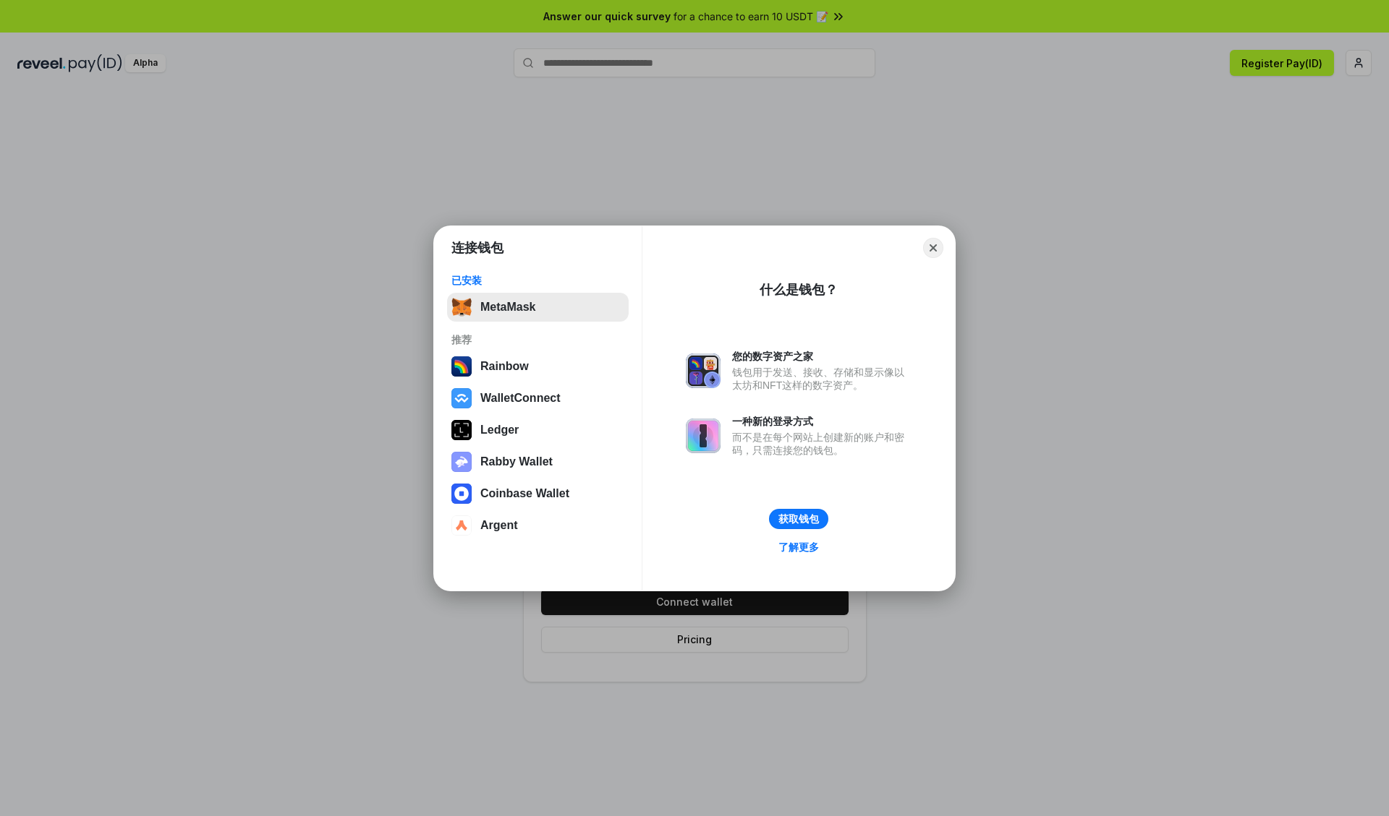 The height and width of the screenshot is (816, 1389). I want to click on button: WalletConnect, so click(537, 398).